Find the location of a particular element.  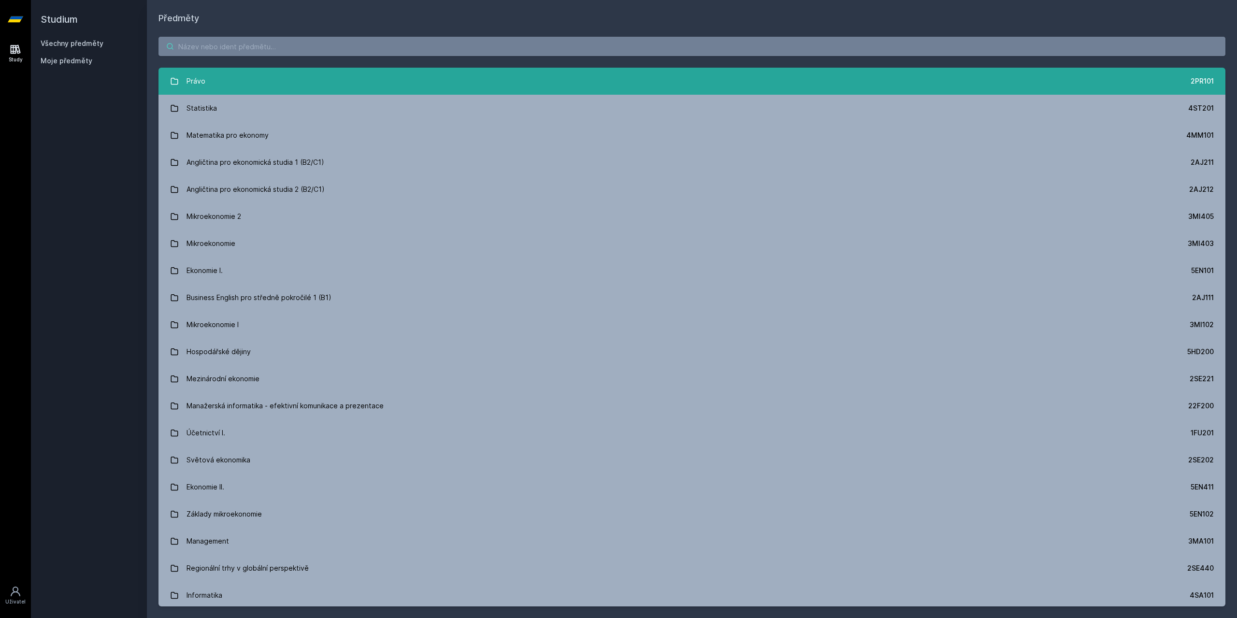

div: 5HD200 is located at coordinates (1200, 352).